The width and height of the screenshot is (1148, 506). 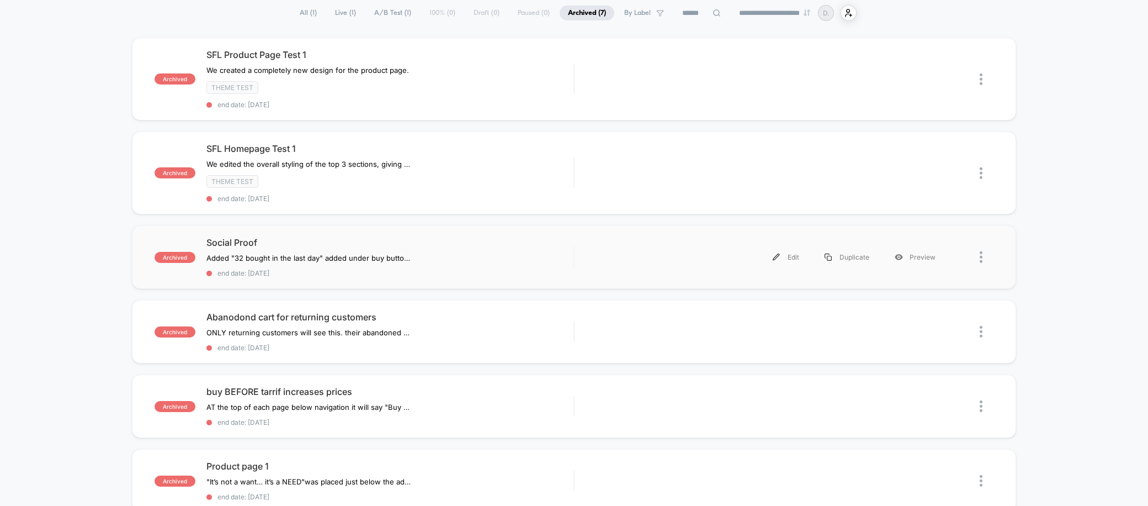 I want to click on span: Abanodond cart for returning customers, so click(x=390, y=317).